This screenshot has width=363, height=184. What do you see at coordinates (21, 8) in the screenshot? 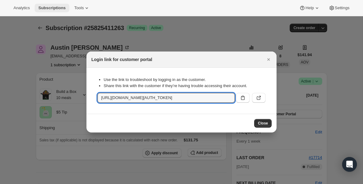
I see `span: Analytics` at bounding box center [21, 8].